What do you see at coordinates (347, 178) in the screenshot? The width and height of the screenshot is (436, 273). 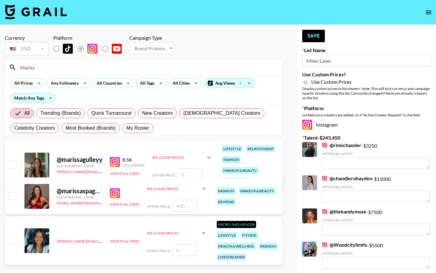 I see `a: @chandlerohayden` at bounding box center [347, 178].